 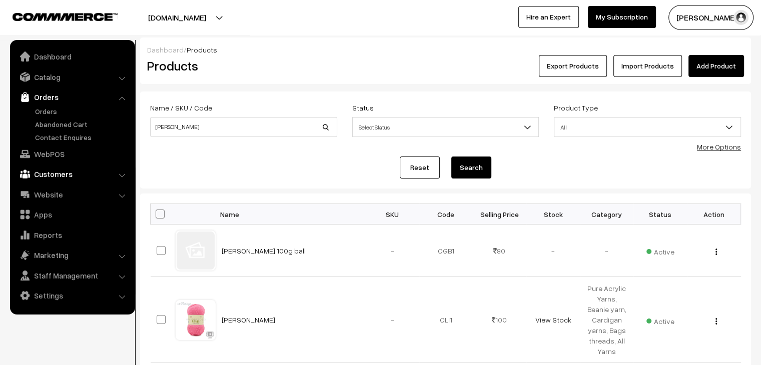 What do you see at coordinates (553, 320) in the screenshot?
I see `a: View Stock` at bounding box center [553, 320].